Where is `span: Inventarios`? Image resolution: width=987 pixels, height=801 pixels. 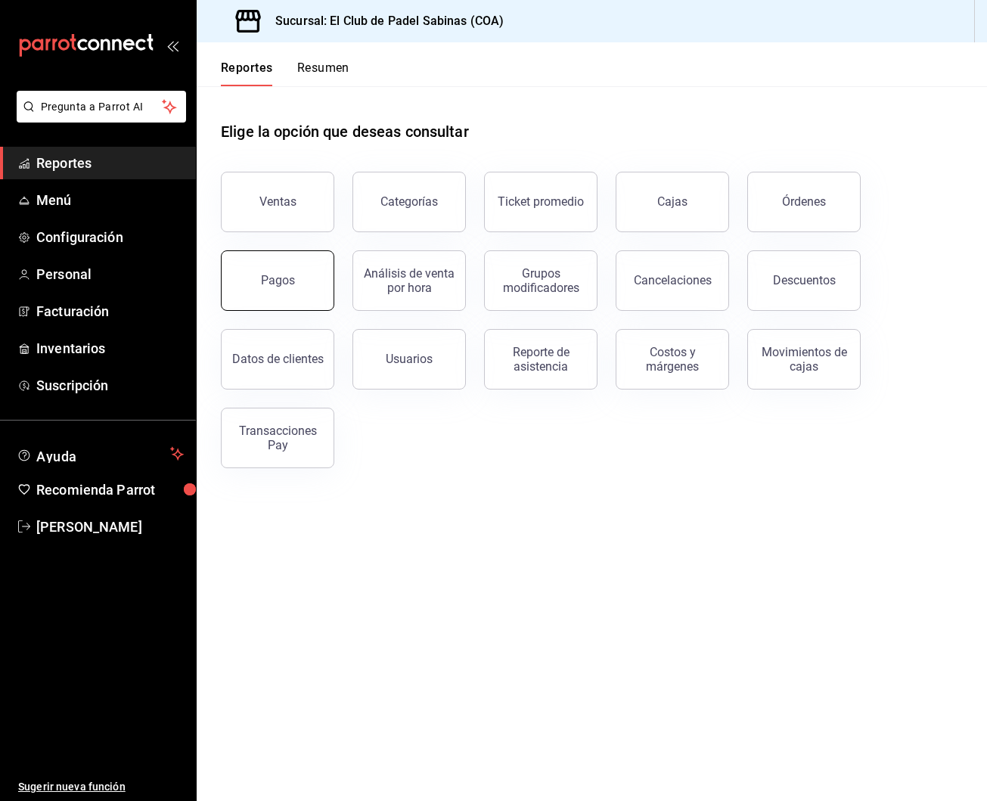
span: Inventarios is located at coordinates (110, 348).